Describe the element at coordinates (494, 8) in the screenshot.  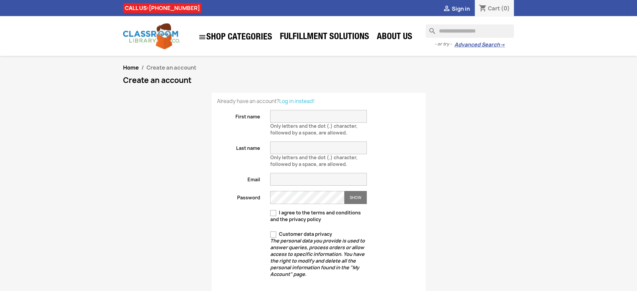
I see `span: Cart` at that location.